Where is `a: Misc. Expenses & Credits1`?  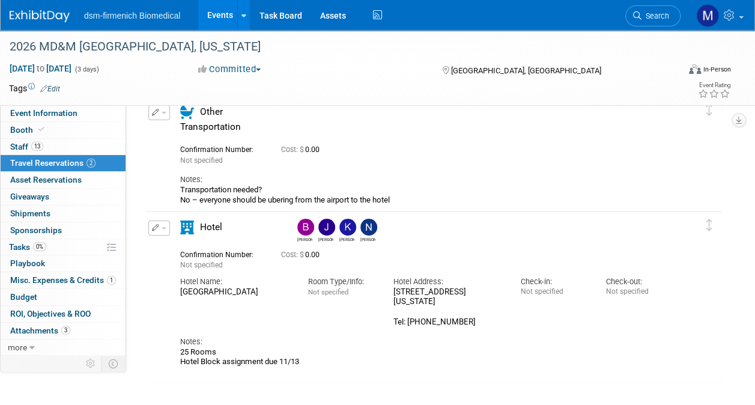
a: Misc. Expenses & Credits1 is located at coordinates (63, 280).